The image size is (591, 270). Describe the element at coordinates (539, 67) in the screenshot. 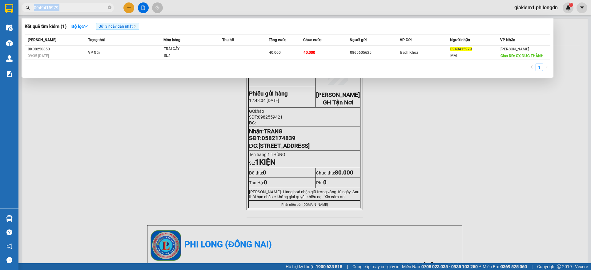

I see `li: 1` at that location.